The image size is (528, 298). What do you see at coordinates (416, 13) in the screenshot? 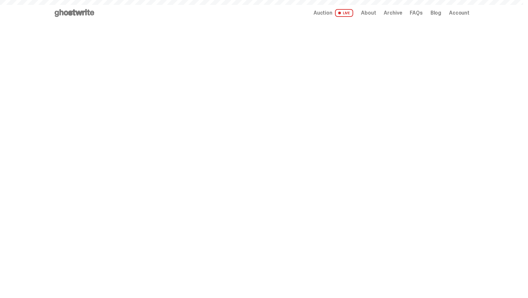
I see `a: FAQs` at bounding box center [416, 13].